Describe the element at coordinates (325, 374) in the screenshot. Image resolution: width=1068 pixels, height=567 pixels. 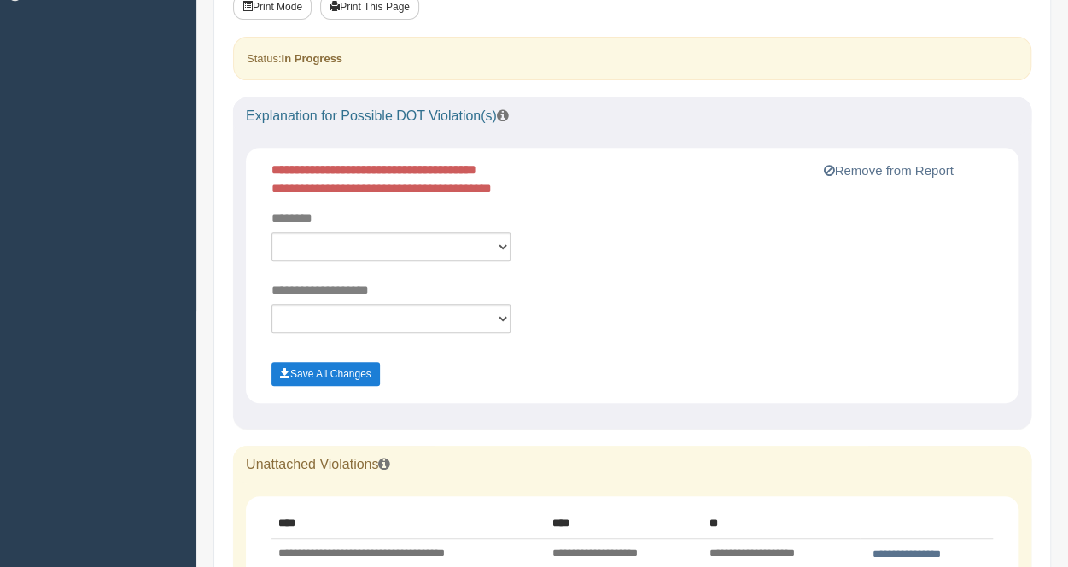
I see `button: Save` at that location.